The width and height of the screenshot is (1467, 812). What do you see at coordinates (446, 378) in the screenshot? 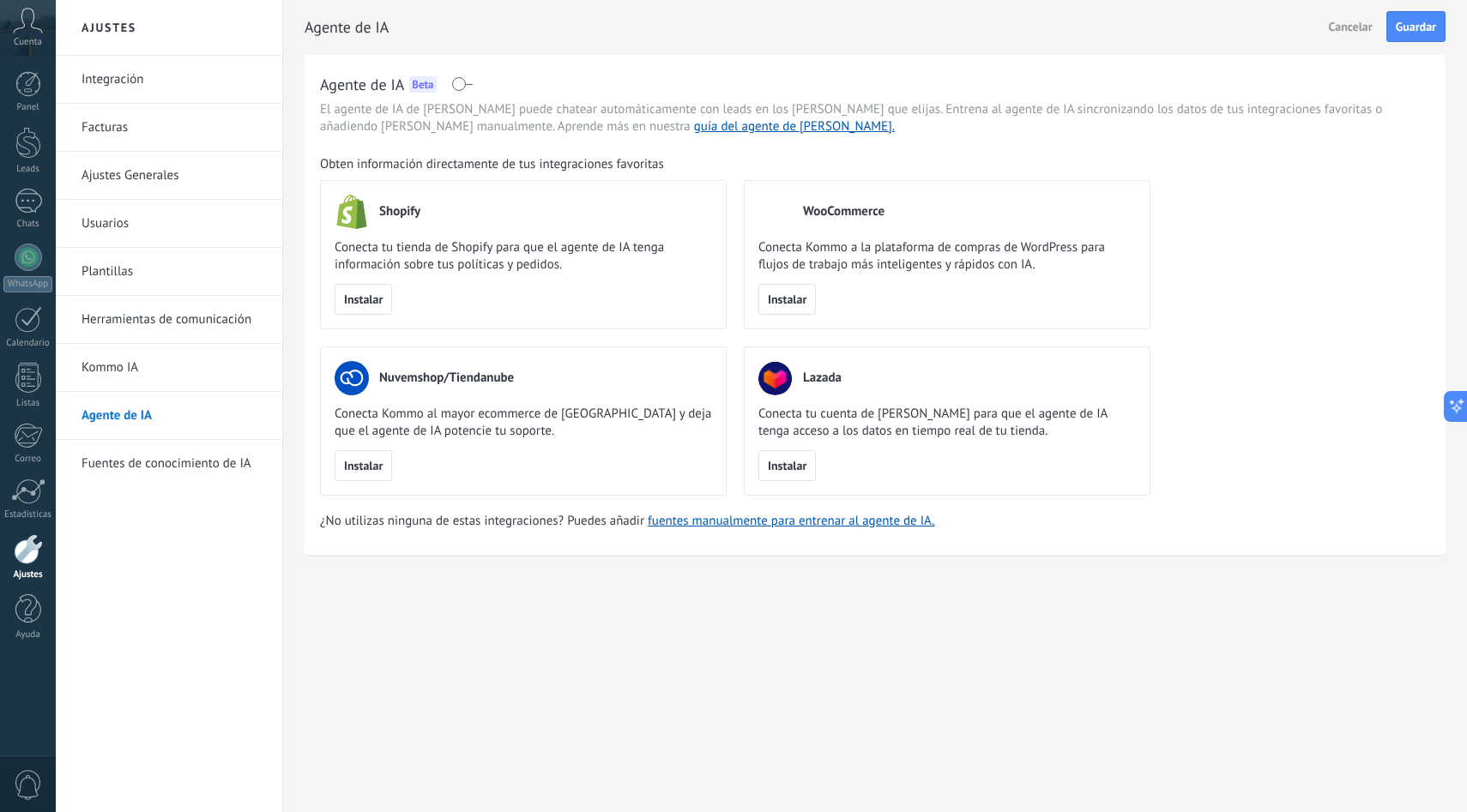
I see `span: Nuvemshop/Tiendanube` at bounding box center [446, 378].